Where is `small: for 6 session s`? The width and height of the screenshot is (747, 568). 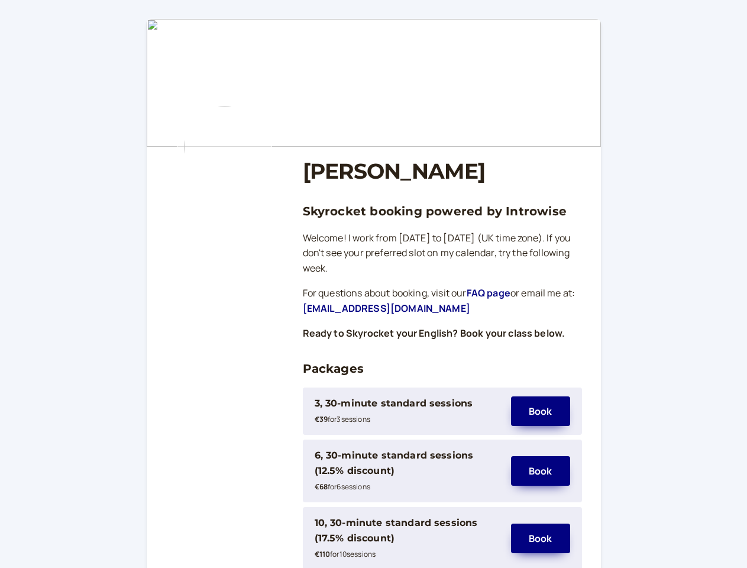
small: for 6 session s is located at coordinates (343, 486).